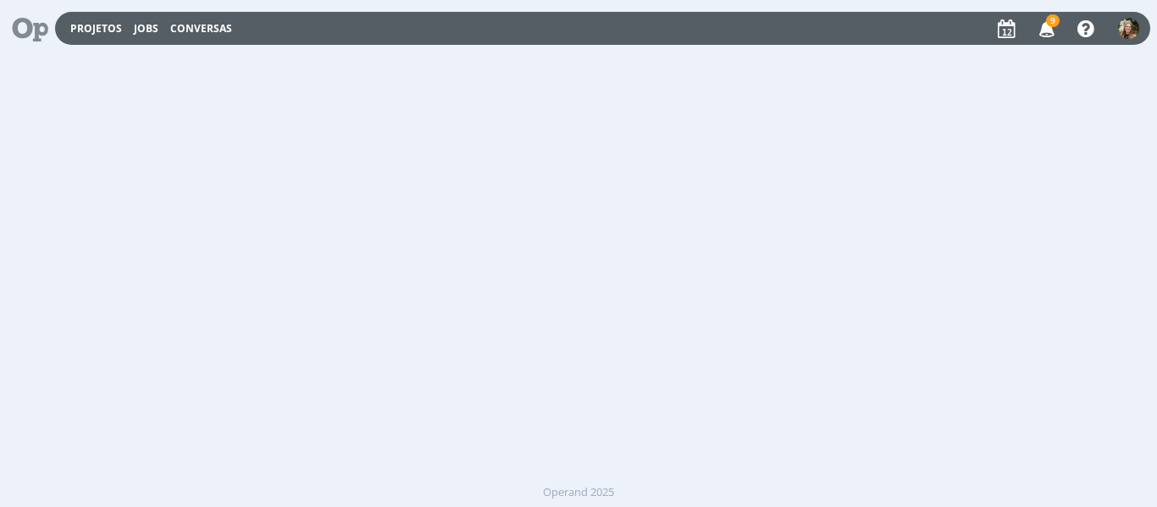  I want to click on a: Projetos, so click(96, 28).